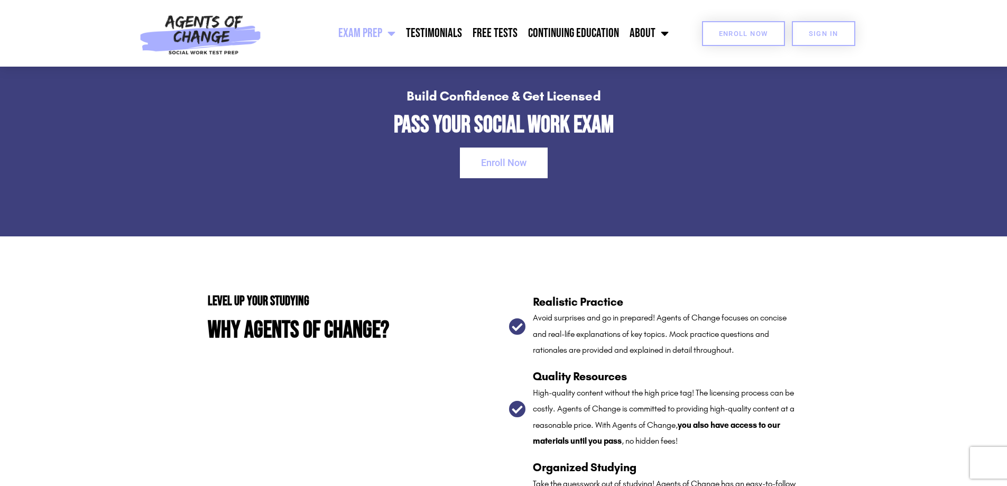 The height and width of the screenshot is (486, 1007). Describe the element at coordinates (434, 33) in the screenshot. I see `a: Testimonials` at that location.